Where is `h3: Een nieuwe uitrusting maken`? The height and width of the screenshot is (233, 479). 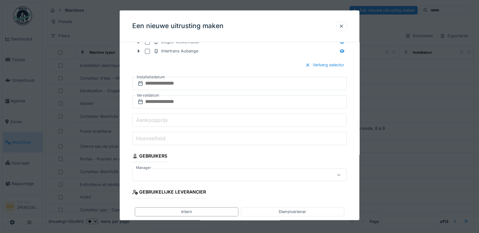 h3: Een nieuwe uitrusting maken is located at coordinates (178, 26).